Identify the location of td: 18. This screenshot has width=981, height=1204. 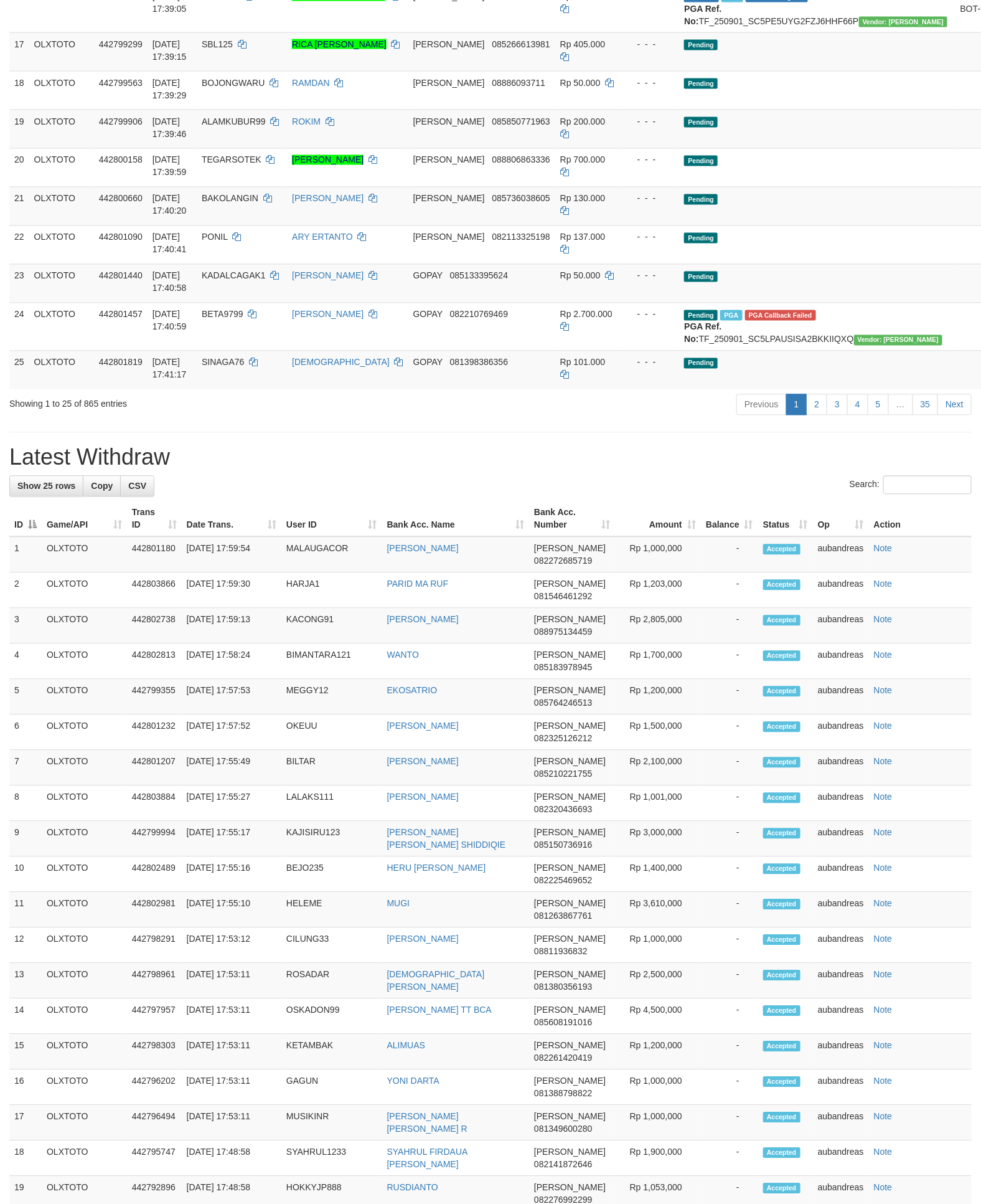
(19, 91).